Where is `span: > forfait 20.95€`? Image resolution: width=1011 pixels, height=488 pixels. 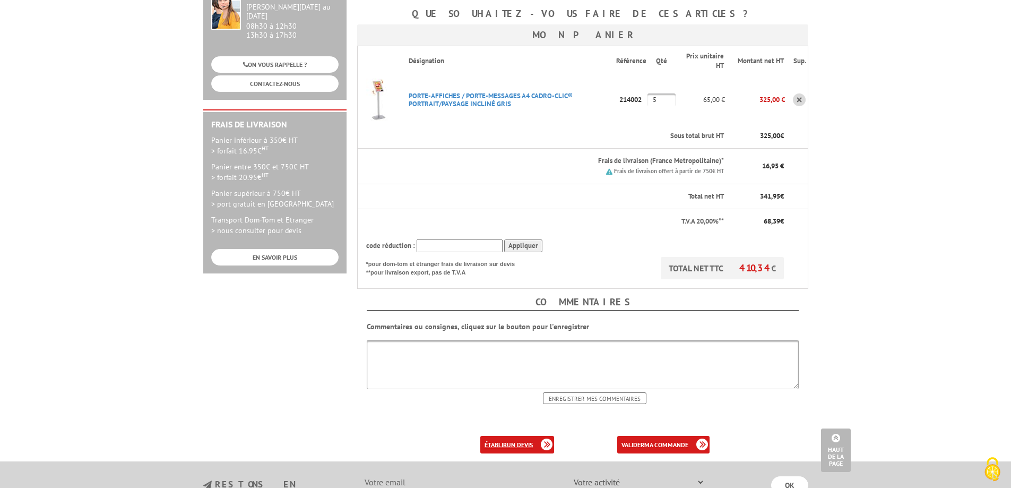 span: > forfait 20.95€ is located at coordinates (240, 177).